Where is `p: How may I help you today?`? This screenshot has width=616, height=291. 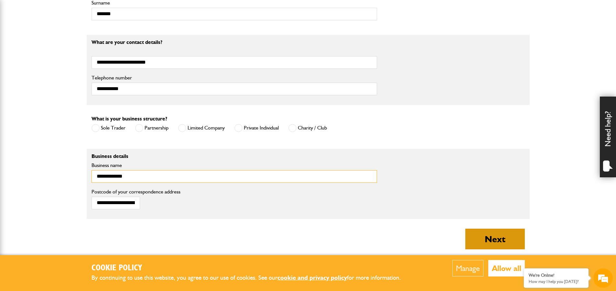 p: How may I help you today? is located at coordinates (556, 281).